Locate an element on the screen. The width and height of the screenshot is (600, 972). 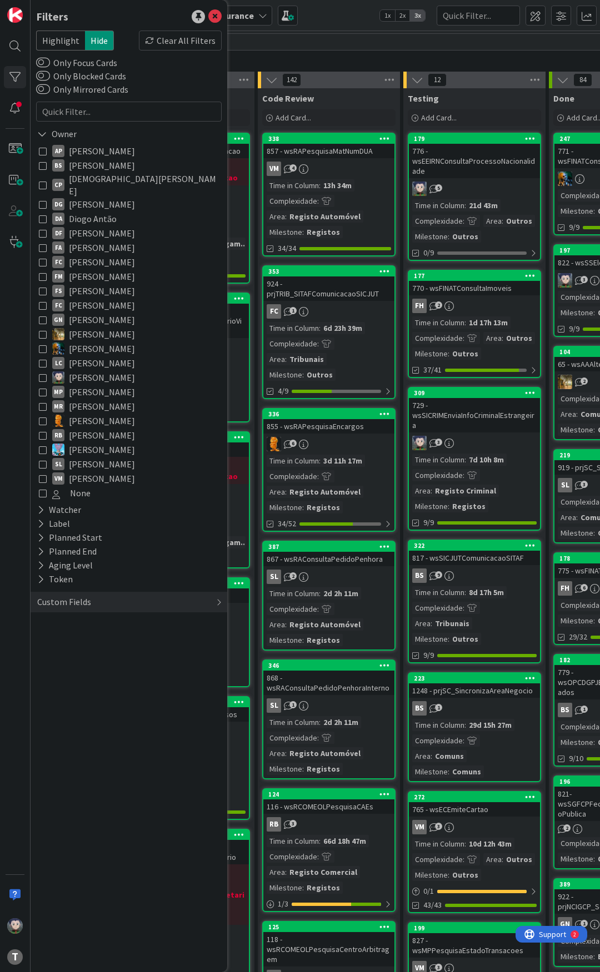
a: 177770 - wsFINATConsultaImoveisFHTime in Column:1d 17h 13mComplexidade:Area:OutrosMilestone:Outro... is located at coordinates (474, 324).